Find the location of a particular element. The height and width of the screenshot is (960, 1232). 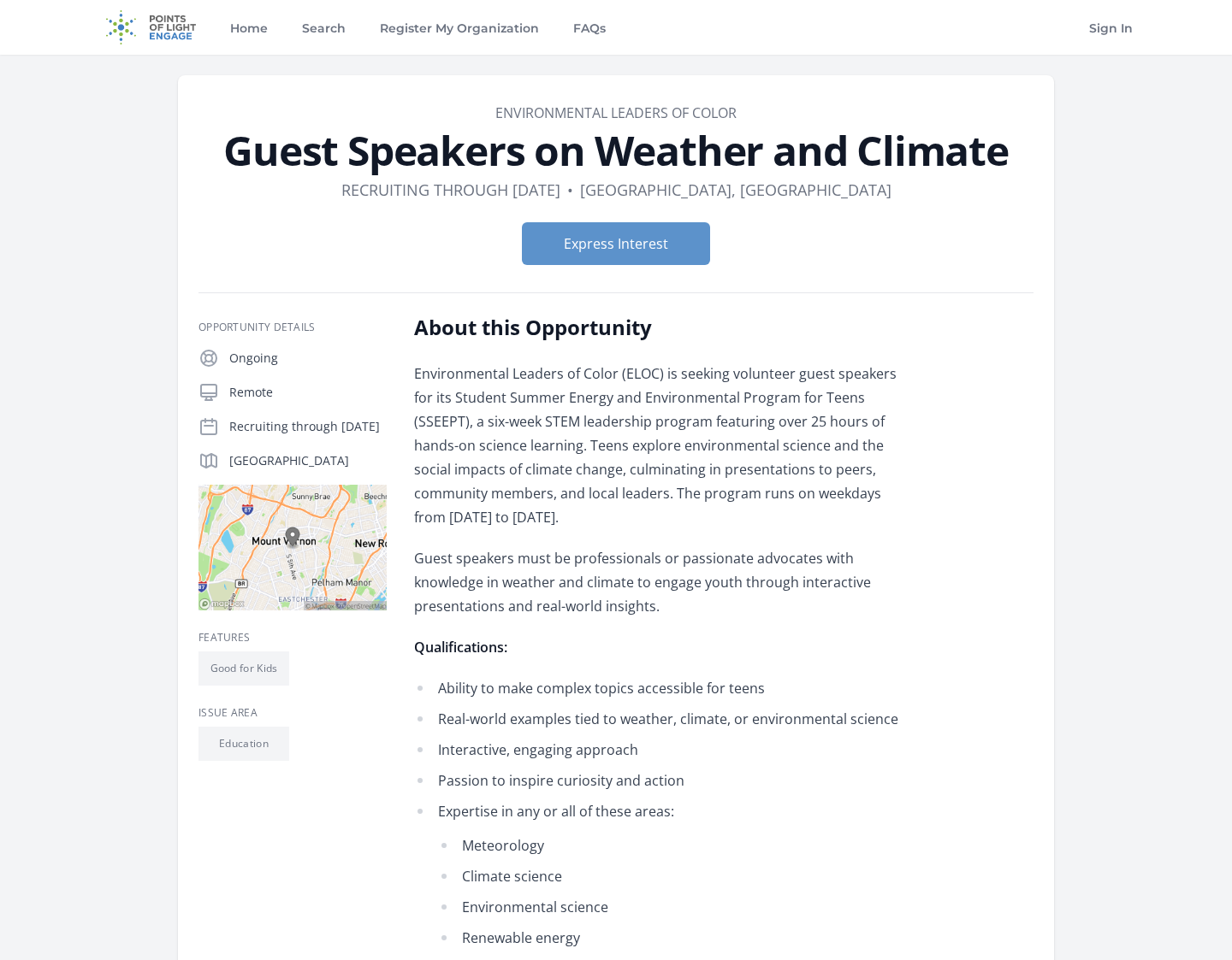

h3: Issue area is located at coordinates (292, 713).